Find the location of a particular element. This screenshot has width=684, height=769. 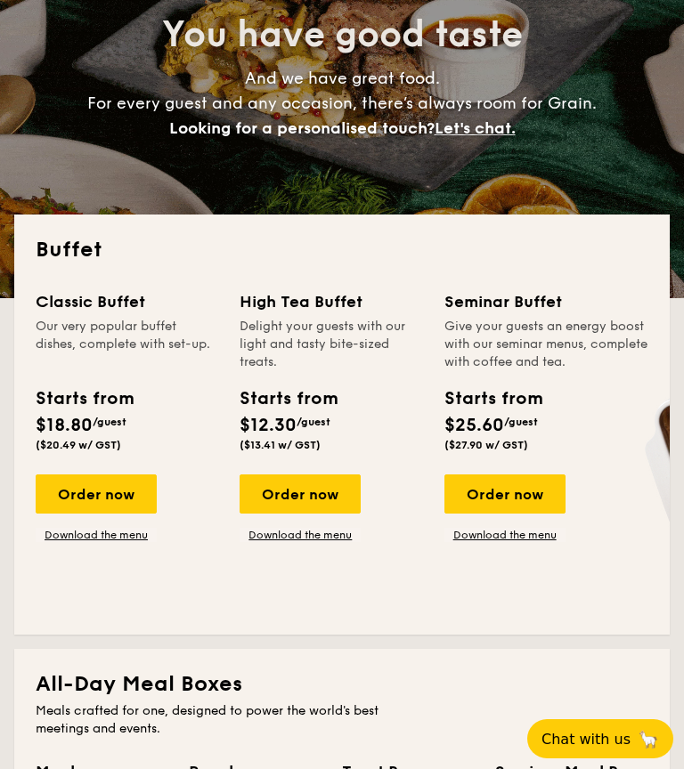

span: $12.30 is located at coordinates (268, 425).